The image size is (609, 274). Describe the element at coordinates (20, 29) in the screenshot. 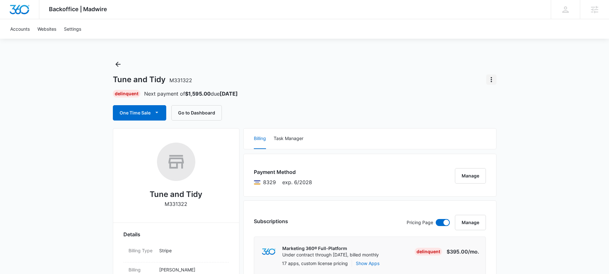

I see `a: Accounts` at that location.